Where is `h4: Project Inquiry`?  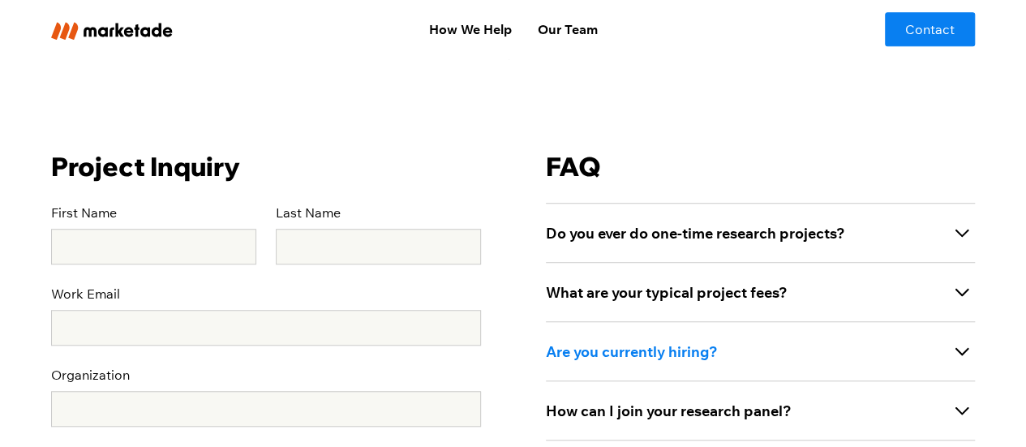 h4: Project Inquiry is located at coordinates (265, 167).